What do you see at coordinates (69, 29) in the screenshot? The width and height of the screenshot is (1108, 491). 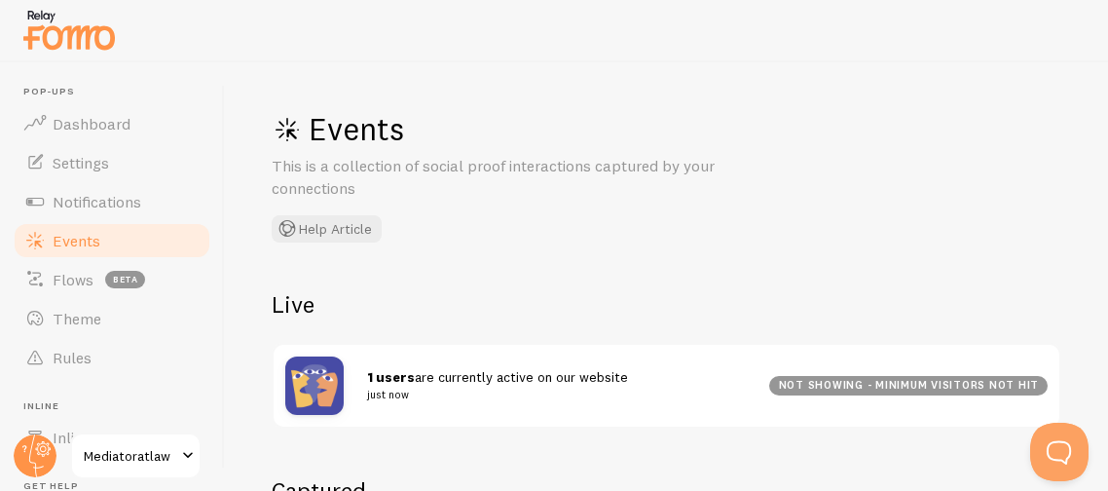 I see `img: fomo-relay-logo-orange.svg` at bounding box center [69, 29].